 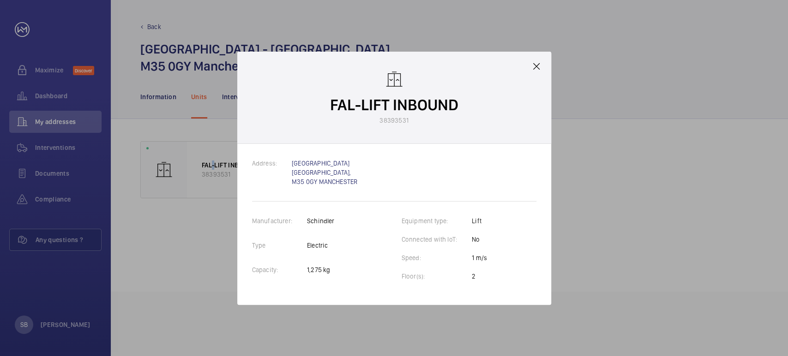 I want to click on label: Address:, so click(x=272, y=163).